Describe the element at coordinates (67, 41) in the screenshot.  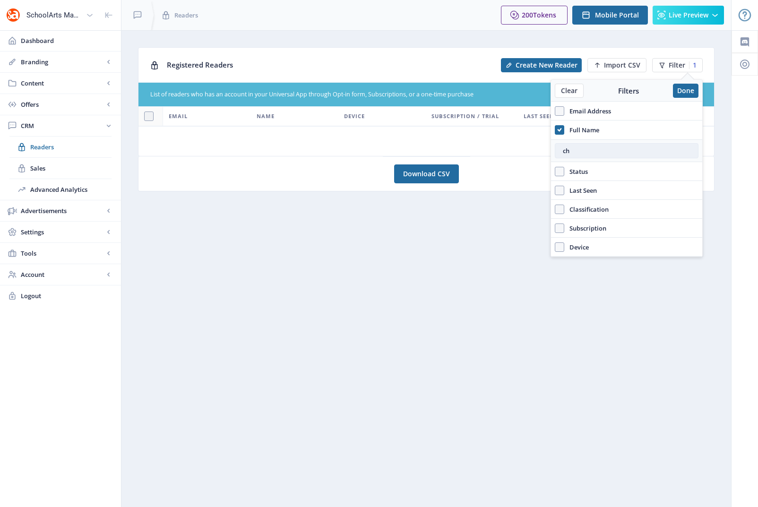
I see `span: Dashboard` at that location.